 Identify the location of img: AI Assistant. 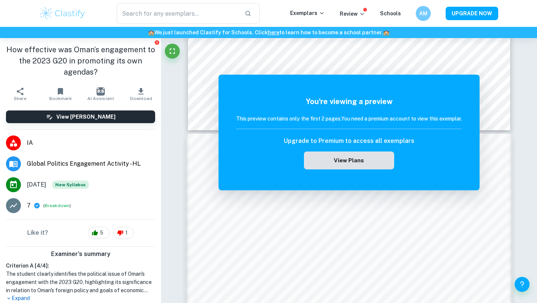
(101, 91).